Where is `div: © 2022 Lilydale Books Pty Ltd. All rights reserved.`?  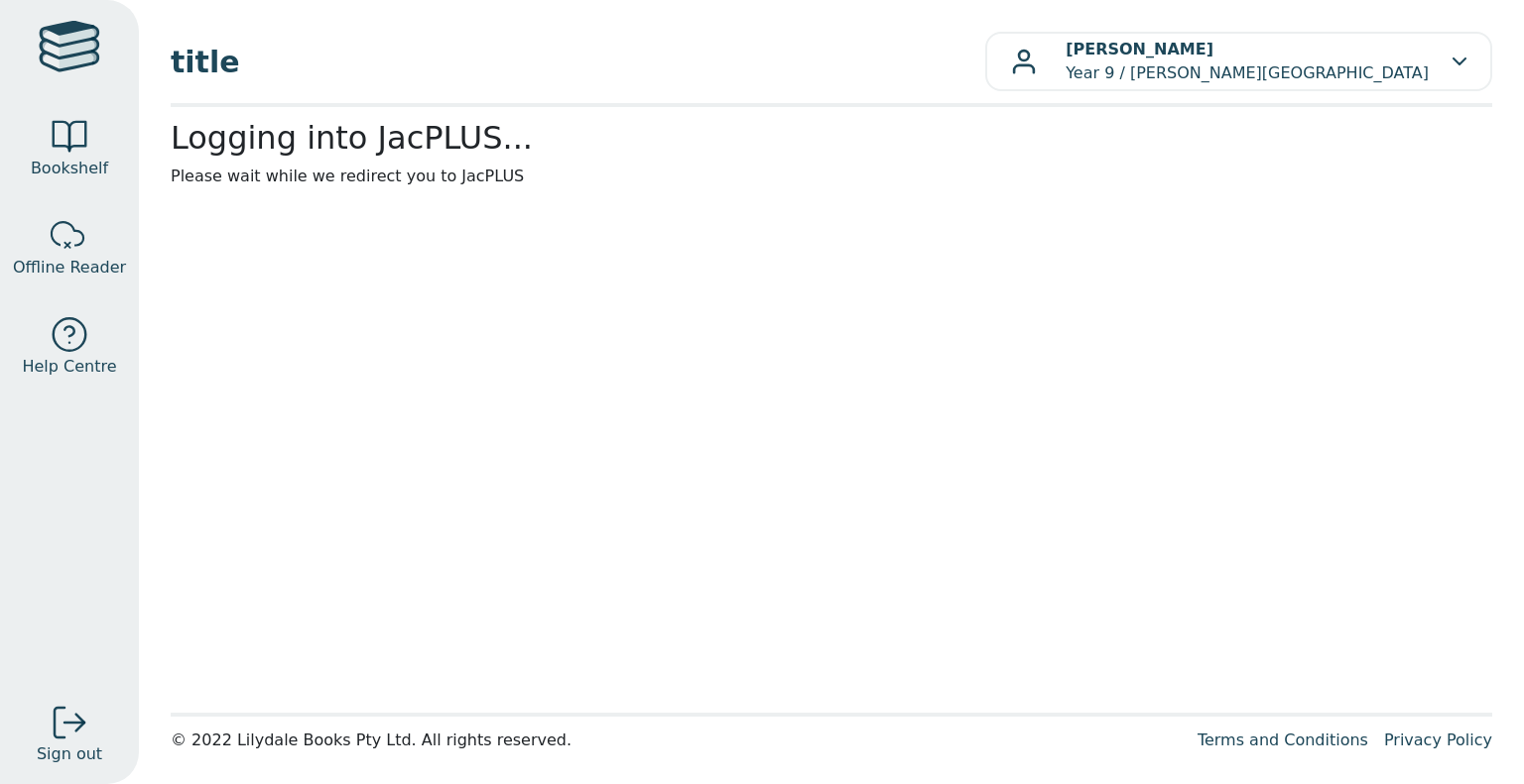 div: © 2022 Lilydale Books Pty Ltd. All rights reserved. is located at coordinates (675, 740).